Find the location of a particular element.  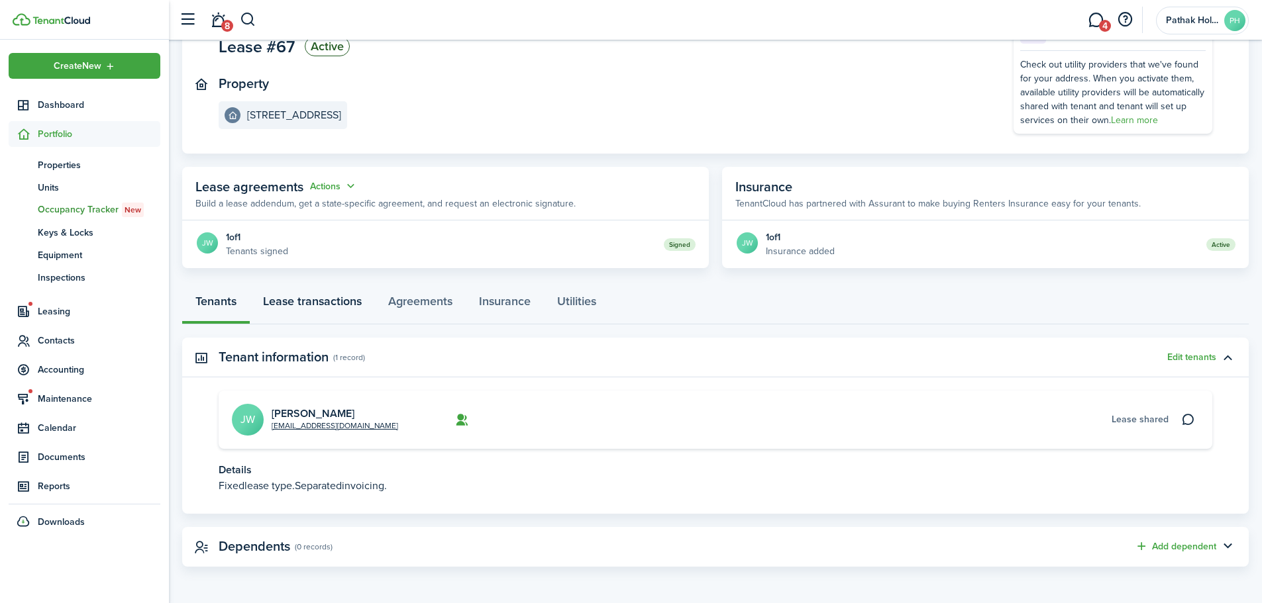

a: Inspections is located at coordinates (84, 277).